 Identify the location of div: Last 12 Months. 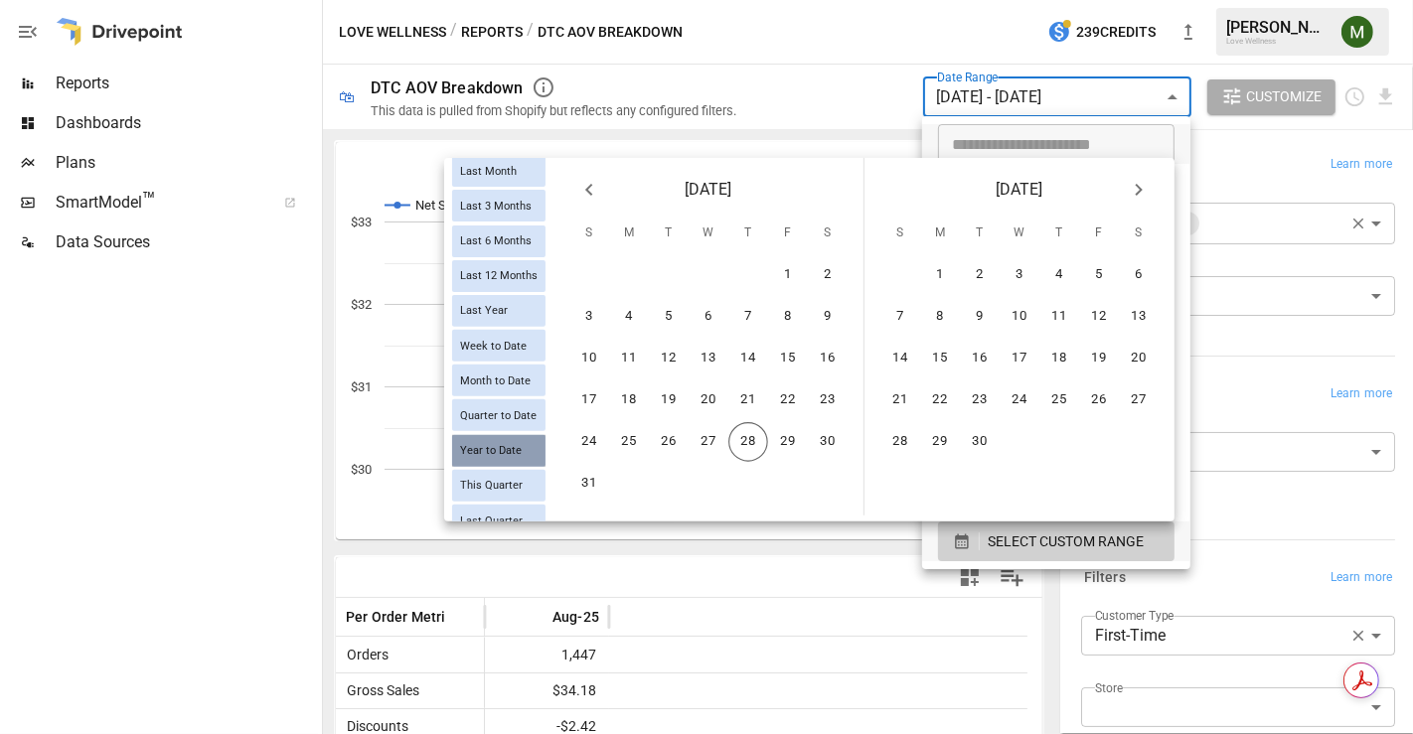
(499, 276).